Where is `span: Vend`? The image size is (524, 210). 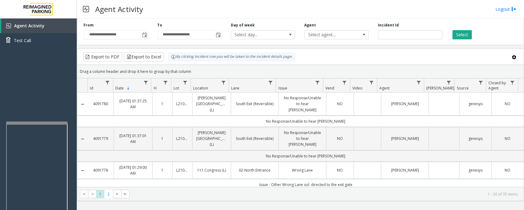 span: Vend is located at coordinates (330, 88).